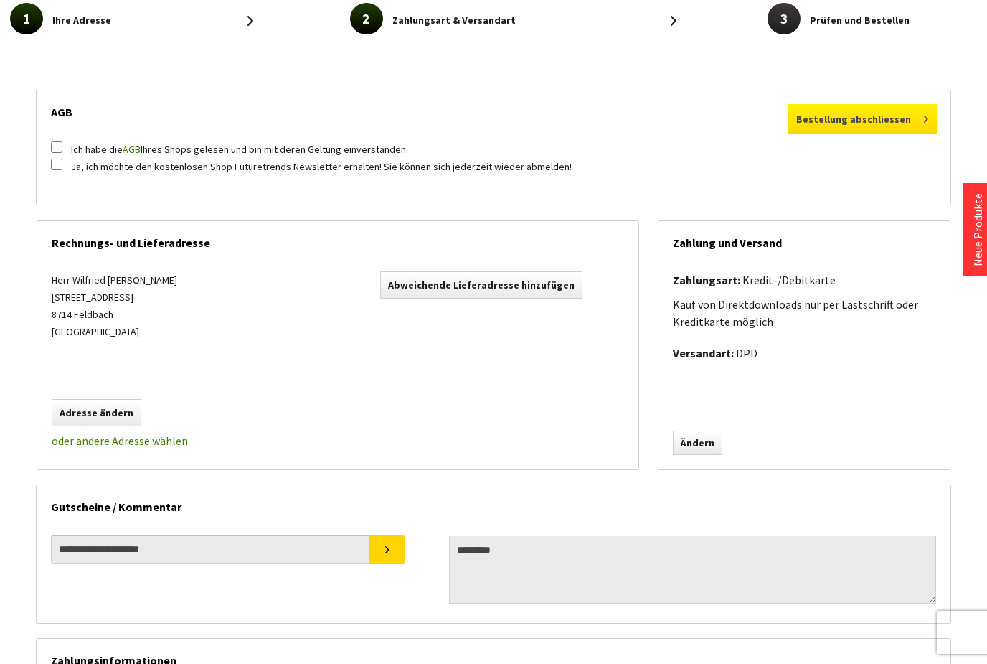 This screenshot has width=987, height=664. I want to click on div: Gutscheine / Kommentar, so click(494, 503).